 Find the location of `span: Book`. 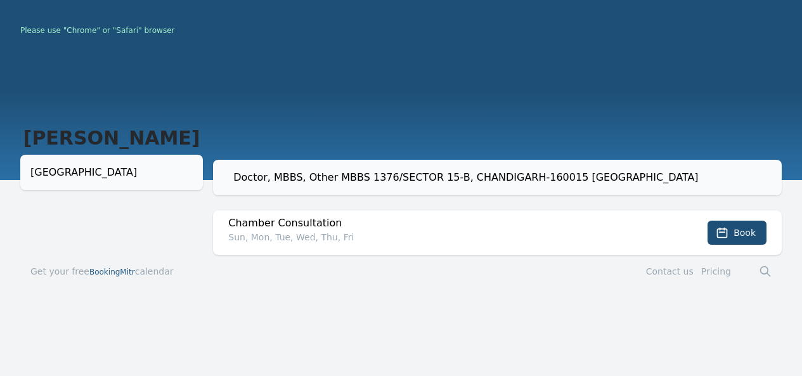

span: Book is located at coordinates (744, 233).